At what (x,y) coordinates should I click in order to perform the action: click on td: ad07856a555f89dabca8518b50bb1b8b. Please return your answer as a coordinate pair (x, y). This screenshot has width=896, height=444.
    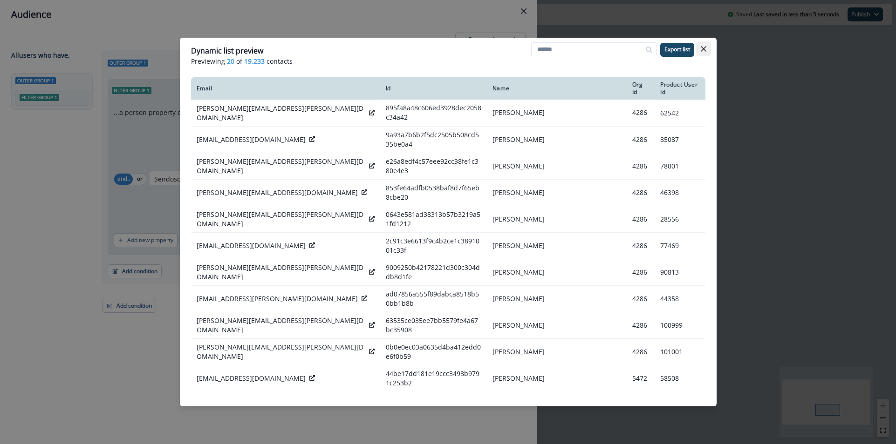
    Looking at the image, I should click on (433, 299).